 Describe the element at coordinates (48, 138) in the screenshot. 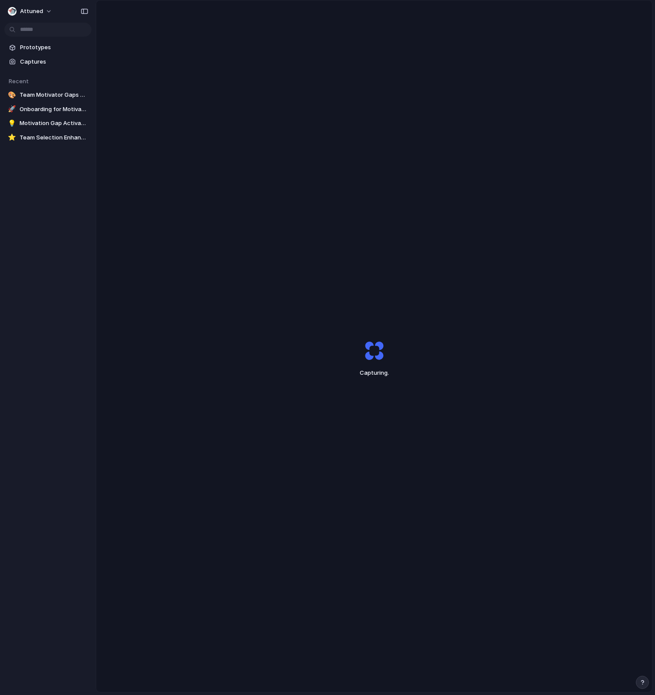

I see `a: ⭐Team Selection Enhancement for AI Talk Coach` at that location.